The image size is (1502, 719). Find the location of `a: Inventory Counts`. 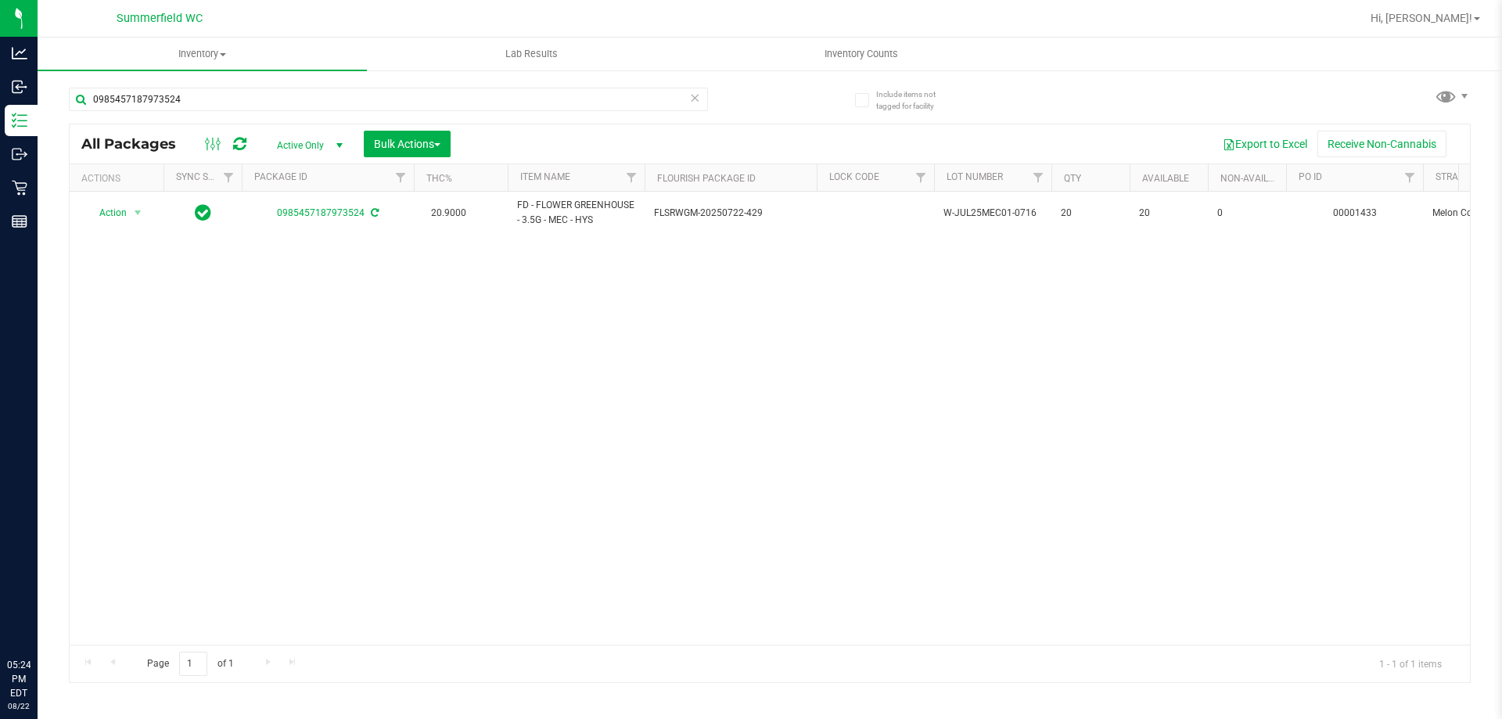

a: Inventory Counts is located at coordinates (861, 54).